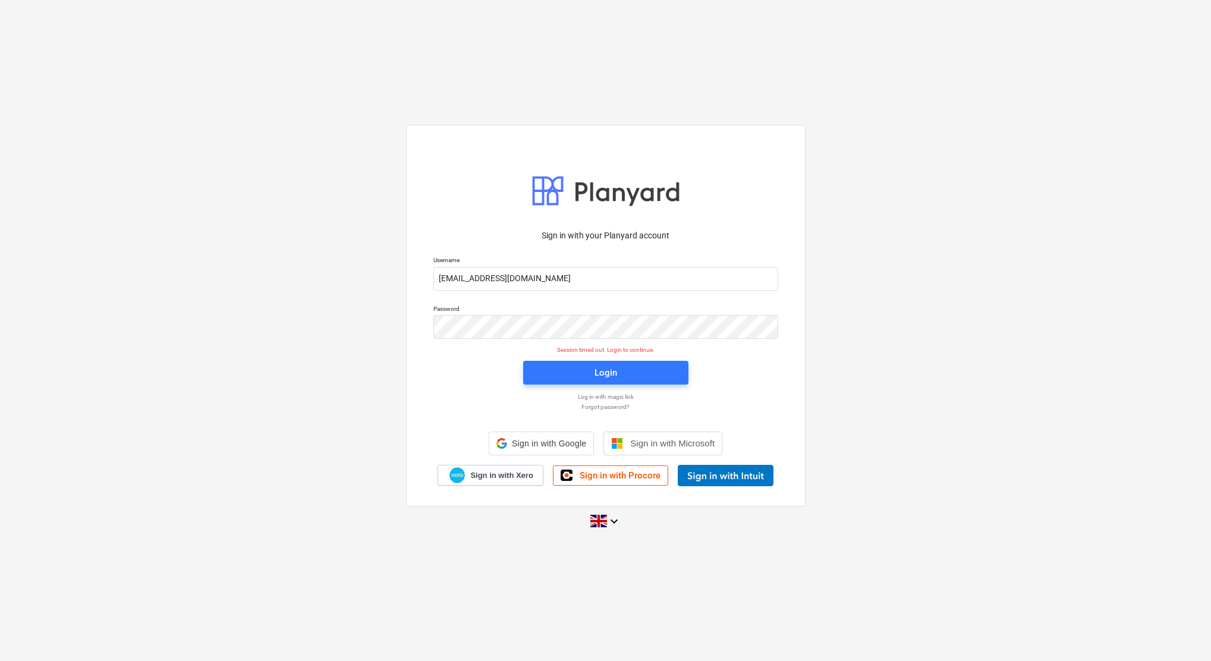 The height and width of the screenshot is (661, 1211). Describe the element at coordinates (606, 407) in the screenshot. I see `a: Forgot password?` at that location.